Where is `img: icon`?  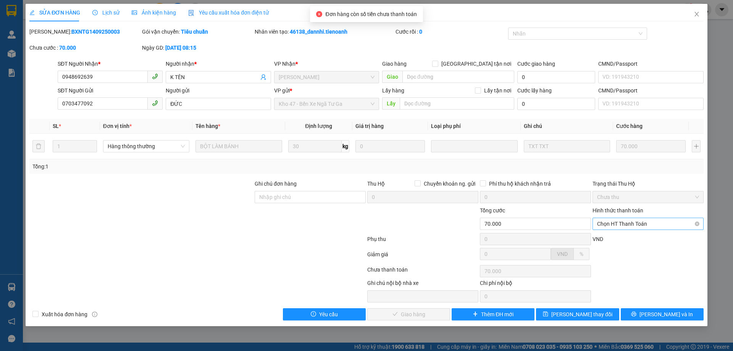
img: icon is located at coordinates (191, 13).